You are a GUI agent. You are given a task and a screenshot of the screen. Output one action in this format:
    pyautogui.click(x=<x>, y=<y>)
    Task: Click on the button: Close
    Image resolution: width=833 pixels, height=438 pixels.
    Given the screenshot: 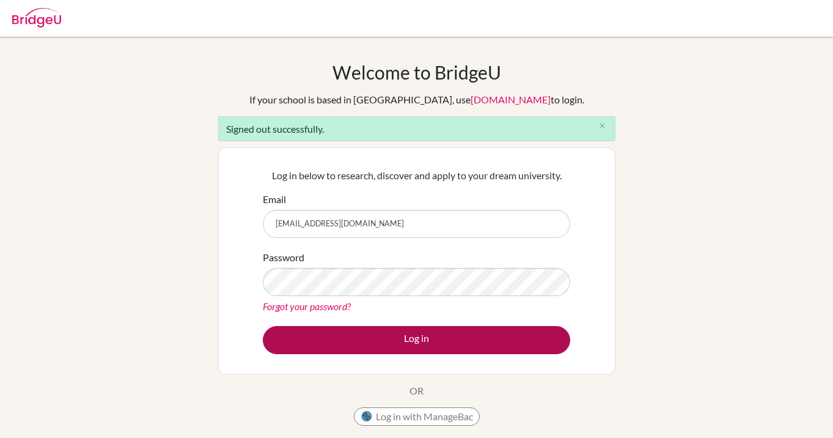 What is the action you would take?
    pyautogui.click(x=603, y=126)
    